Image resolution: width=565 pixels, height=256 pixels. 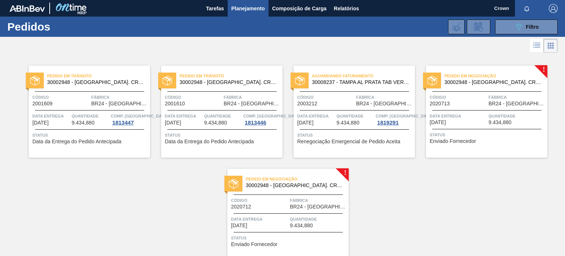 What do you see at coordinates (360, 82) in the screenshot?
I see `span: 30008237 - TAMPA AL PRATA TAB VERM AUTO ISE` at bounding box center [360, 82].